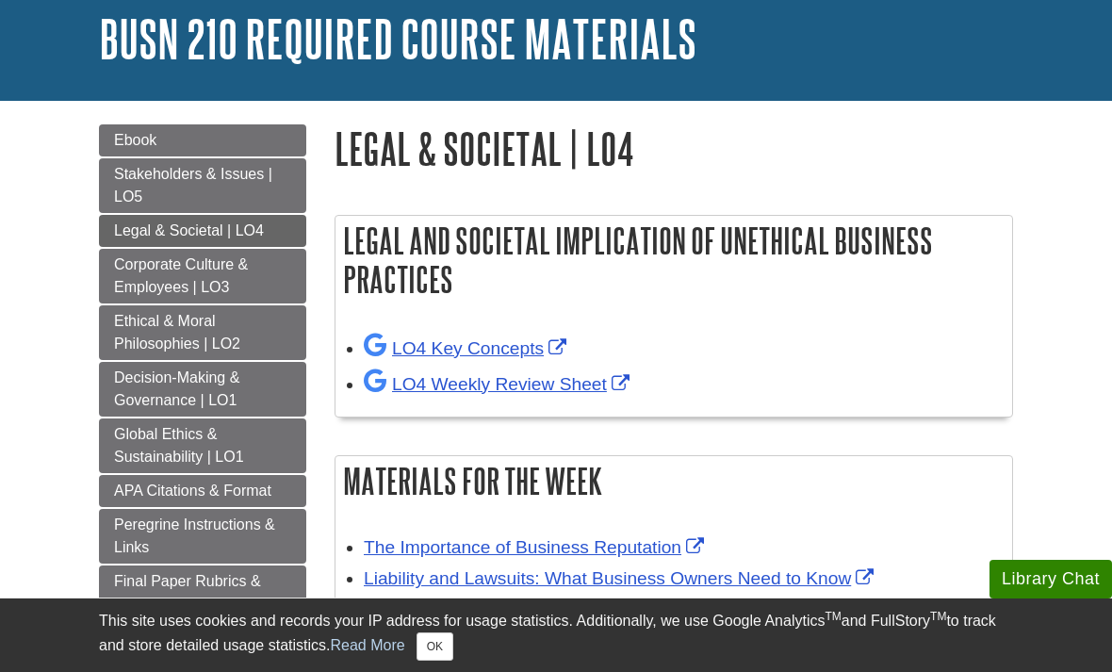  Describe the element at coordinates (203, 186) in the screenshot. I see `a: Stakeholders & Issues | LO5` at that location.